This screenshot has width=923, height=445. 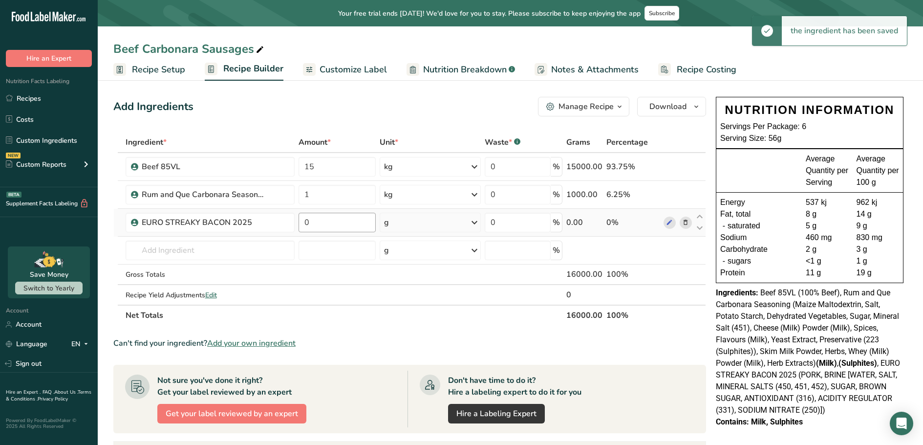 I want to click on span: saturated, so click(x=744, y=226).